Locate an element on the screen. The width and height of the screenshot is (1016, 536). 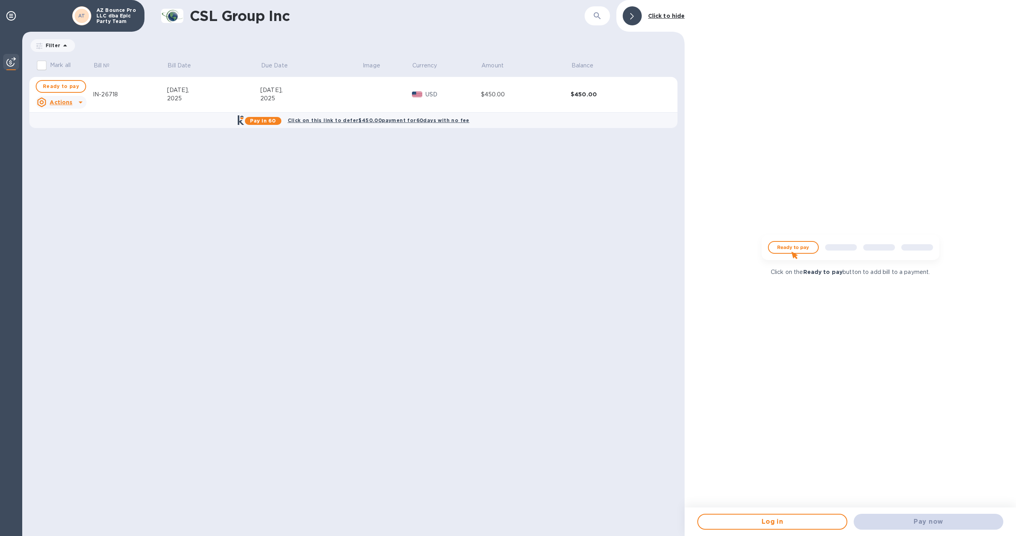
span: Due Date is located at coordinates (279, 65).